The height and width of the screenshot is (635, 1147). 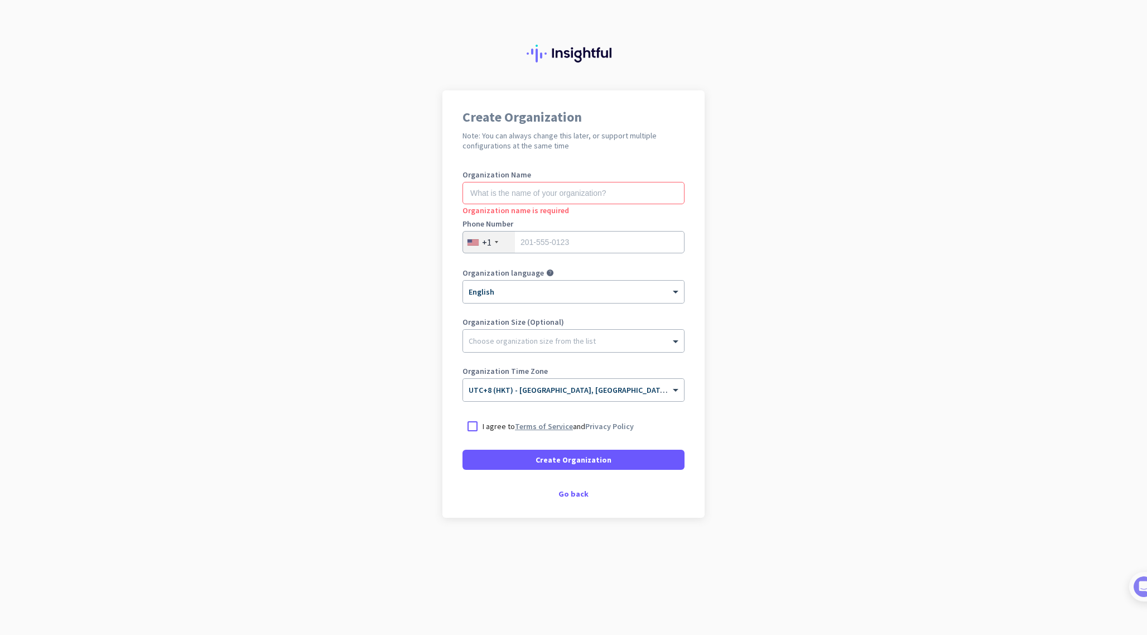 I want to click on h2: Note: You can always change this later, or support multiple configurations at the same time, so click(x=573, y=141).